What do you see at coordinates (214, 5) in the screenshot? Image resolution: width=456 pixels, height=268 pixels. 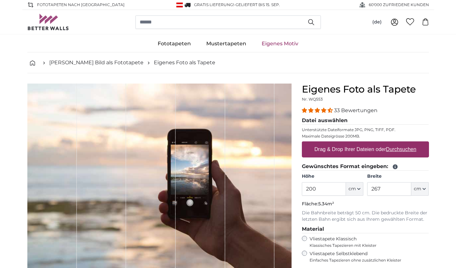 I see `span: GRATIS Lieferung!` at bounding box center [214, 5].